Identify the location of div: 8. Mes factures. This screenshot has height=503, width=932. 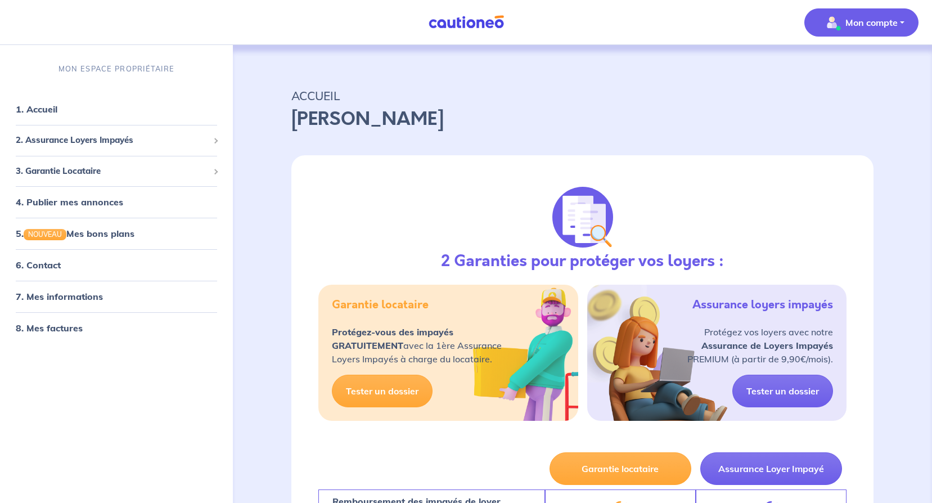
(116, 329).